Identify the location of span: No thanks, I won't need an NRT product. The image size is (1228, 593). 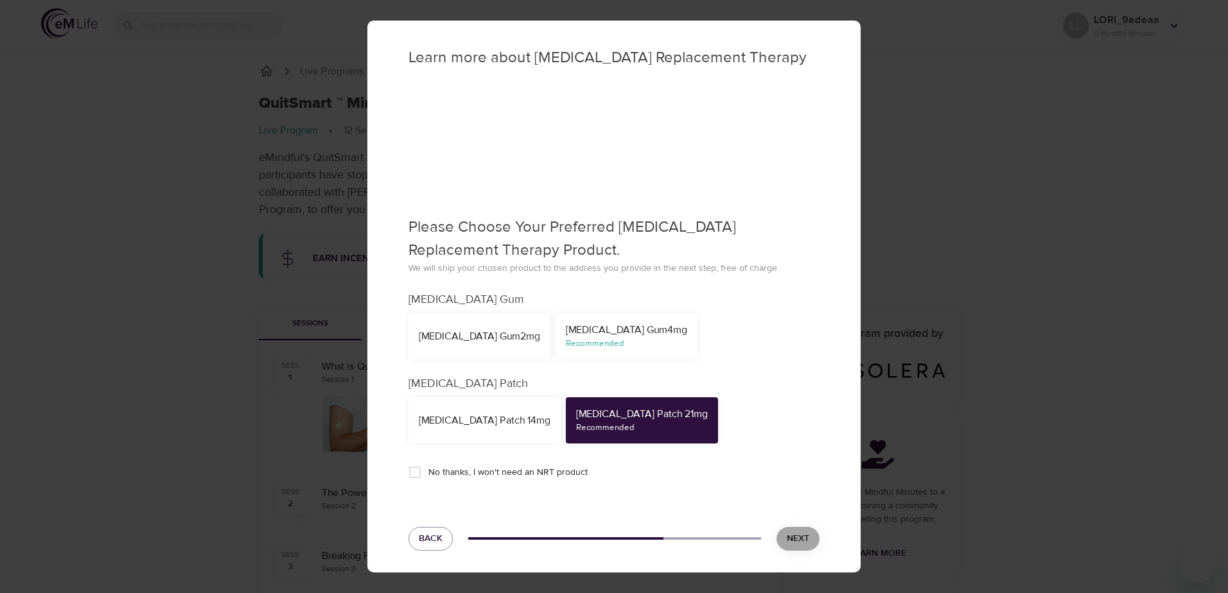
(508, 473).